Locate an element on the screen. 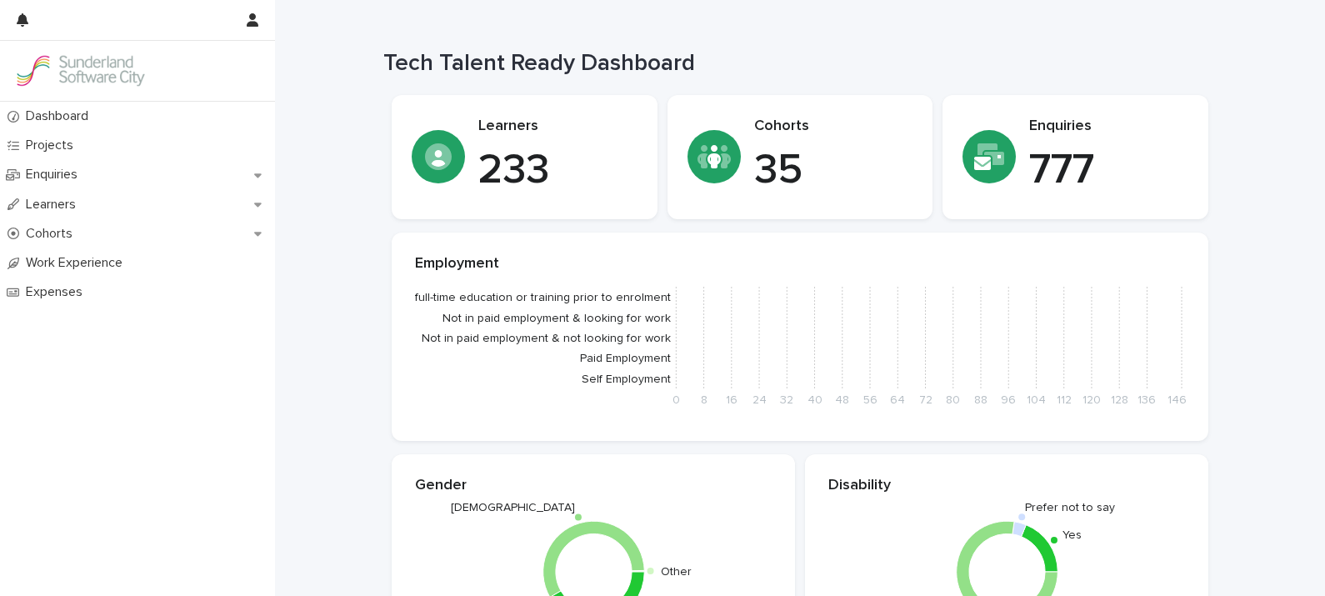  p: Expenses is located at coordinates (58, 292).